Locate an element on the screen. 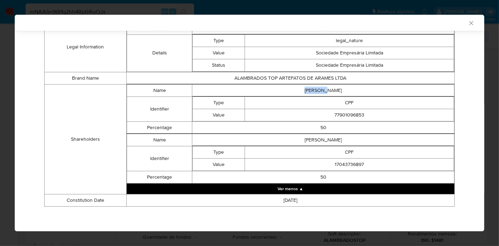 Image resolution: width=499 pixels, height=246 pixels. td: 77901096853 is located at coordinates (349, 115).